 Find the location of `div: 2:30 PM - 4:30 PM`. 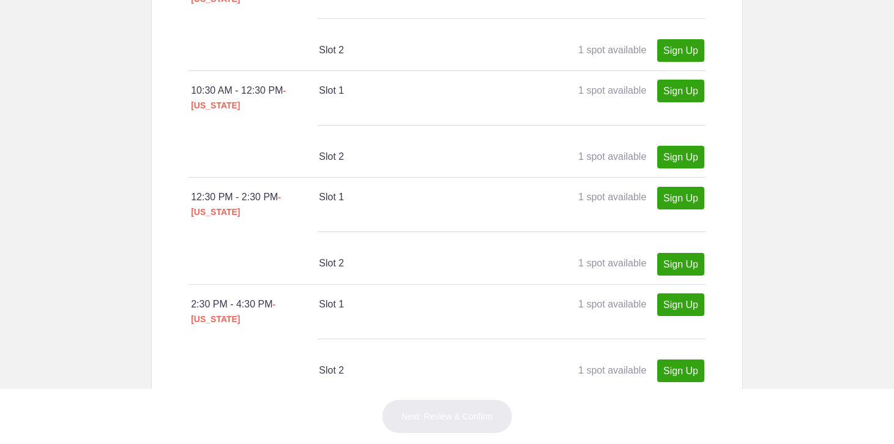

div: 2:30 PM - 4:30 PM is located at coordinates (255, 312).